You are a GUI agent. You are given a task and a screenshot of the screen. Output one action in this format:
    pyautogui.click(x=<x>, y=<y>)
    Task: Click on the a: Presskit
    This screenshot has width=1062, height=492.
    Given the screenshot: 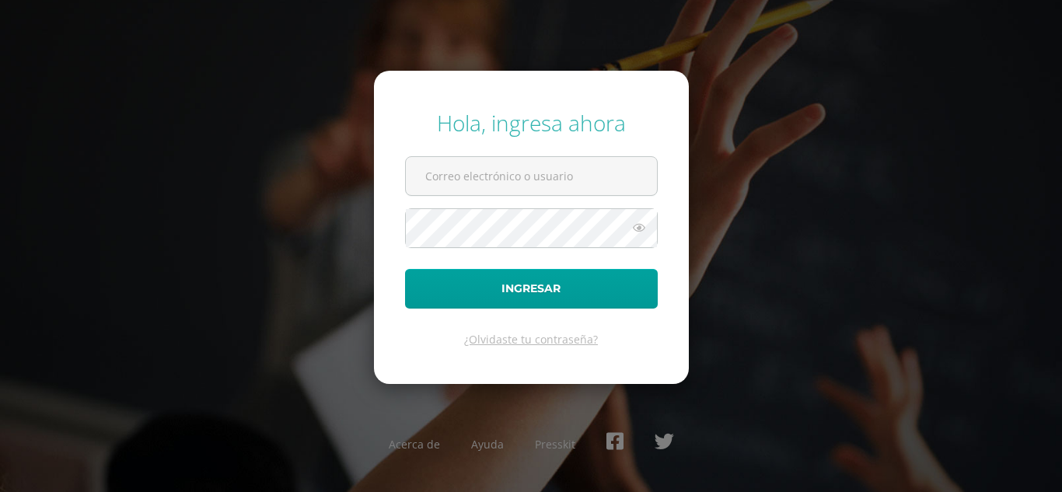 What is the action you would take?
    pyautogui.click(x=555, y=444)
    